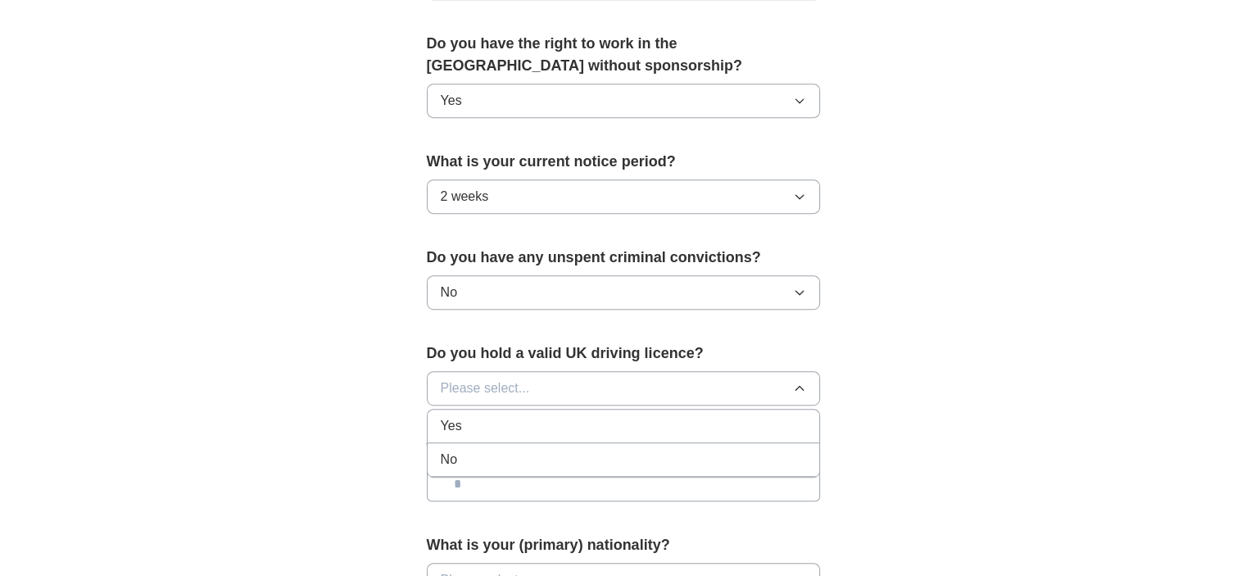 This screenshot has height=576, width=1246. I want to click on label: What is your current notice period?, so click(624, 161).